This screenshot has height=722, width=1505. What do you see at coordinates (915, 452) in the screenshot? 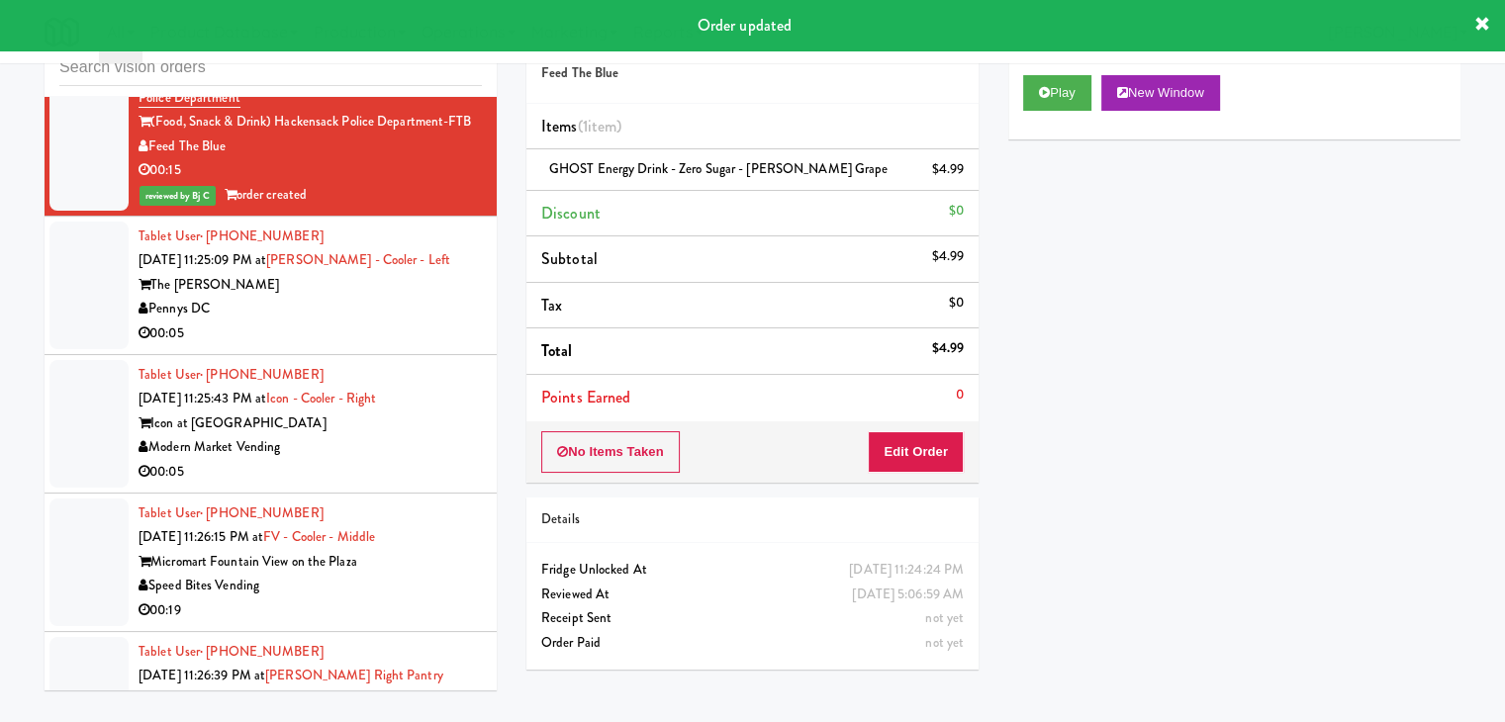
I see `button: Edit Order` at bounding box center [915, 452].